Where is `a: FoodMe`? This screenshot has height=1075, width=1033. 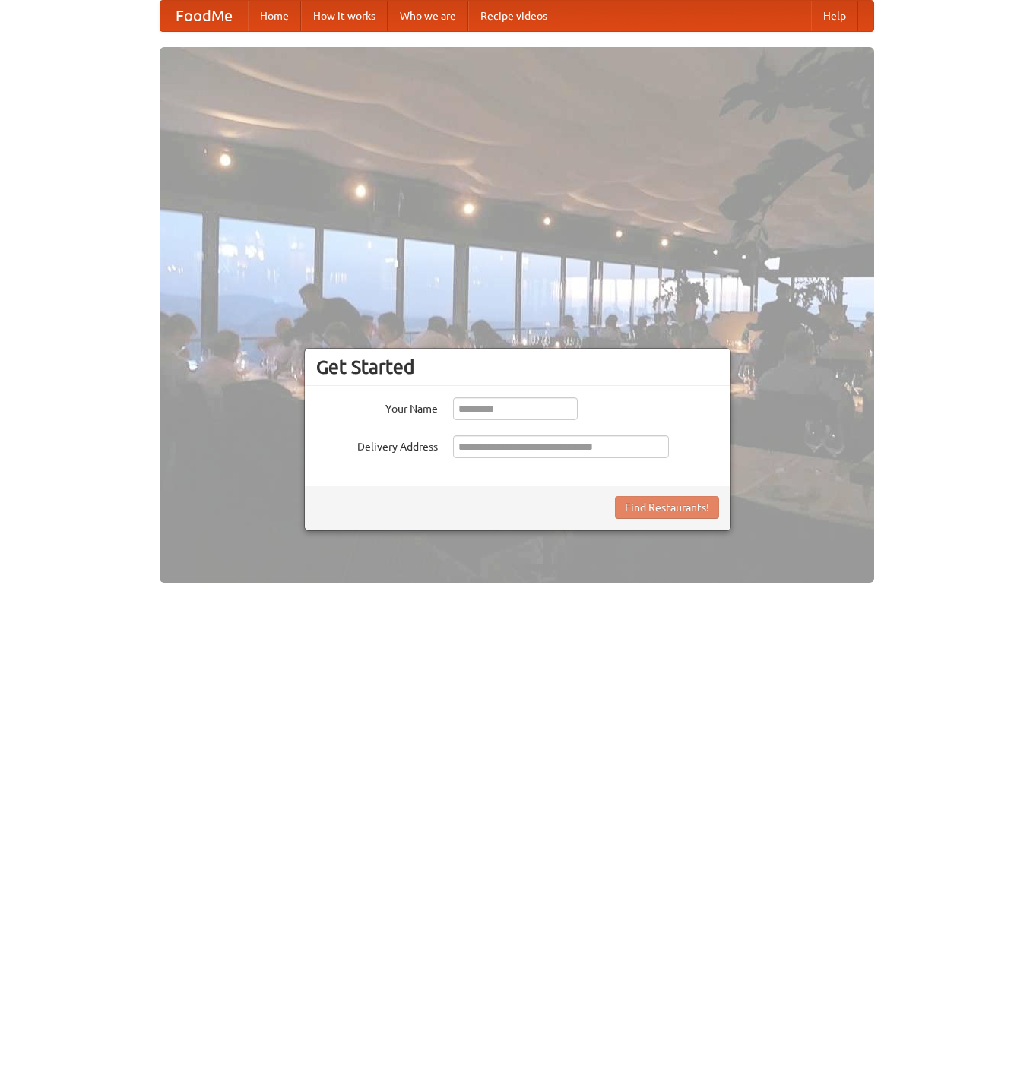
a: FoodMe is located at coordinates (204, 16).